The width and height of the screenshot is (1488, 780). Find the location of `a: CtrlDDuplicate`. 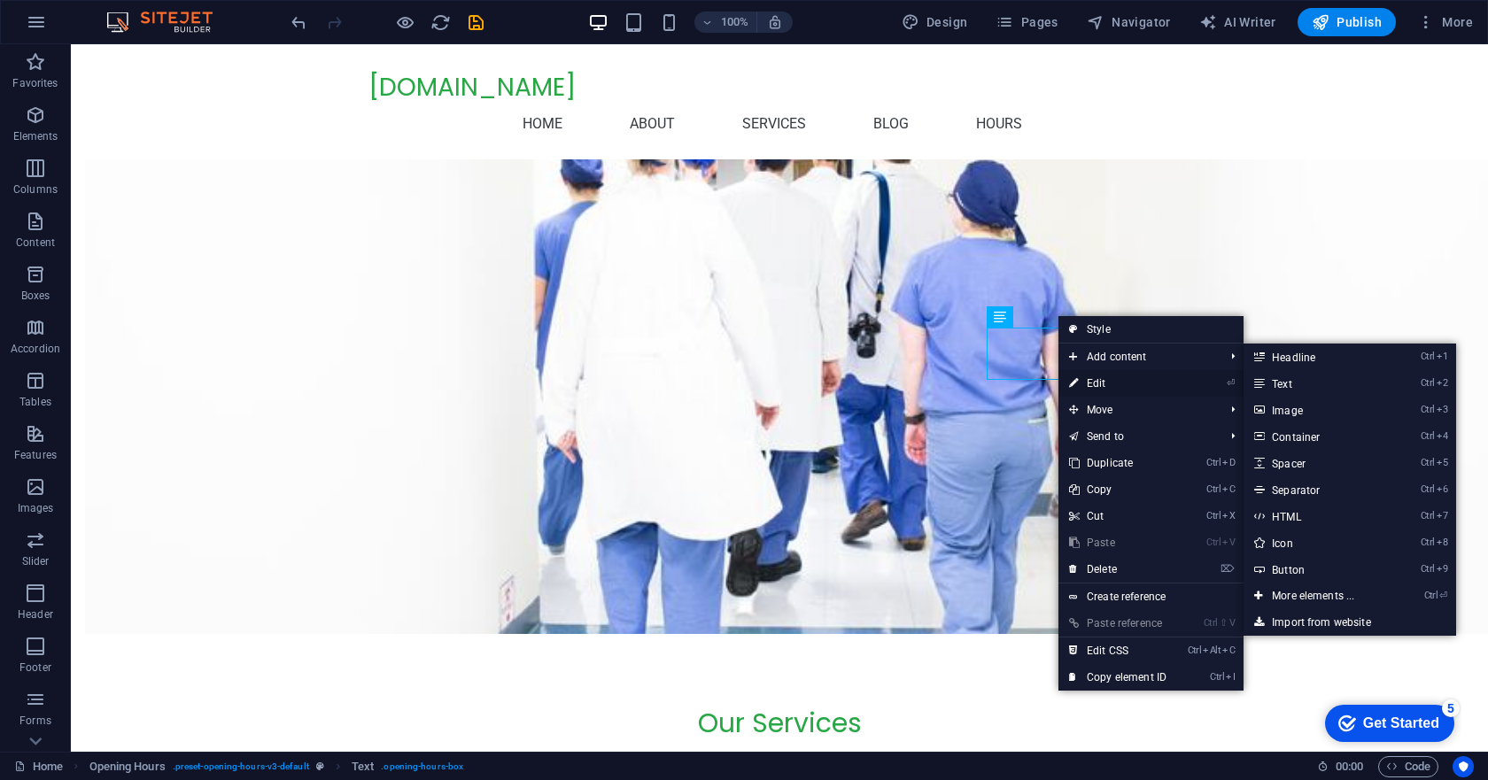

a: CtrlDDuplicate is located at coordinates (1118, 463).